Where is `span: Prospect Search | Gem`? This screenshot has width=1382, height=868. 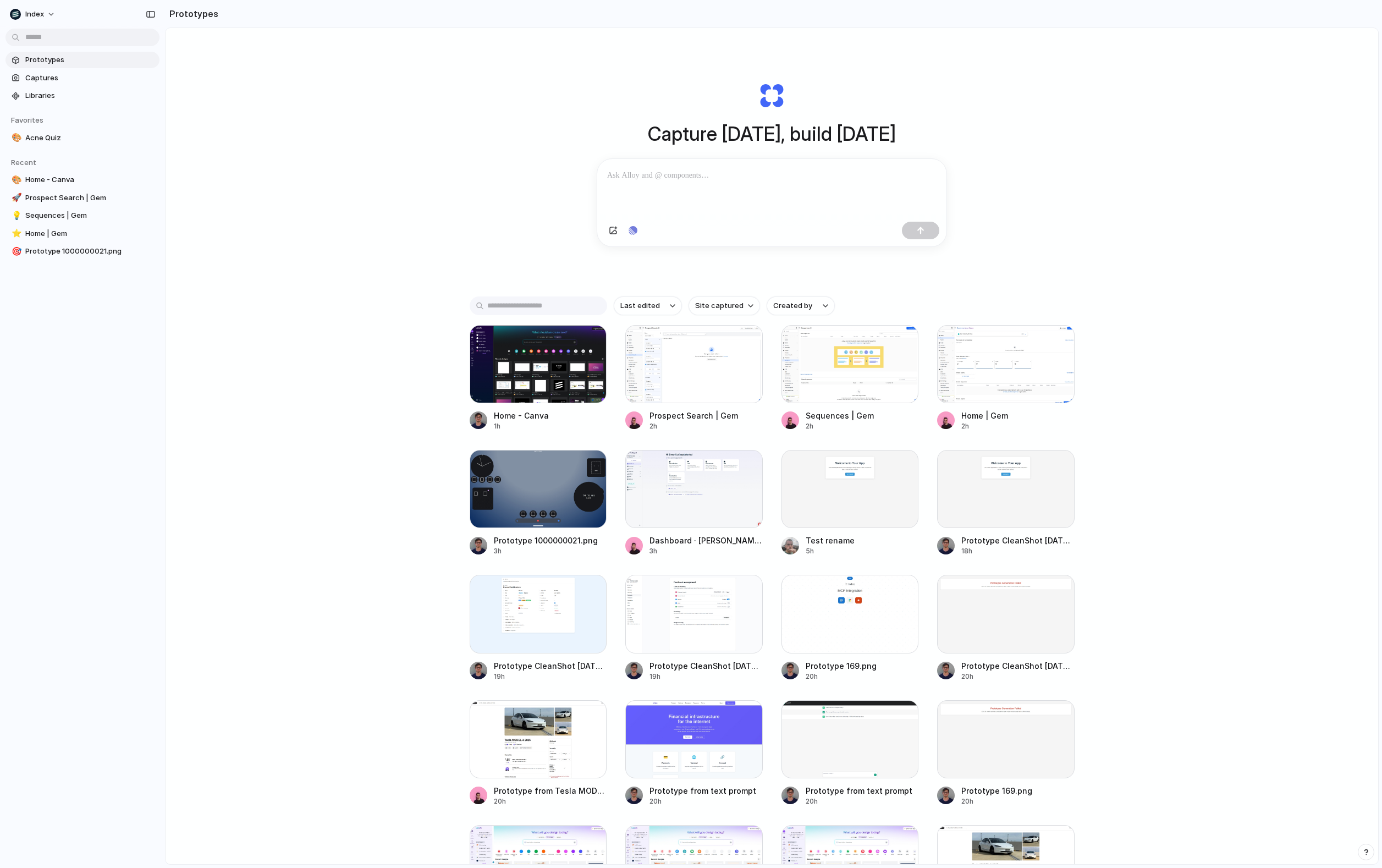
span: Prospect Search | Gem is located at coordinates (90, 198).